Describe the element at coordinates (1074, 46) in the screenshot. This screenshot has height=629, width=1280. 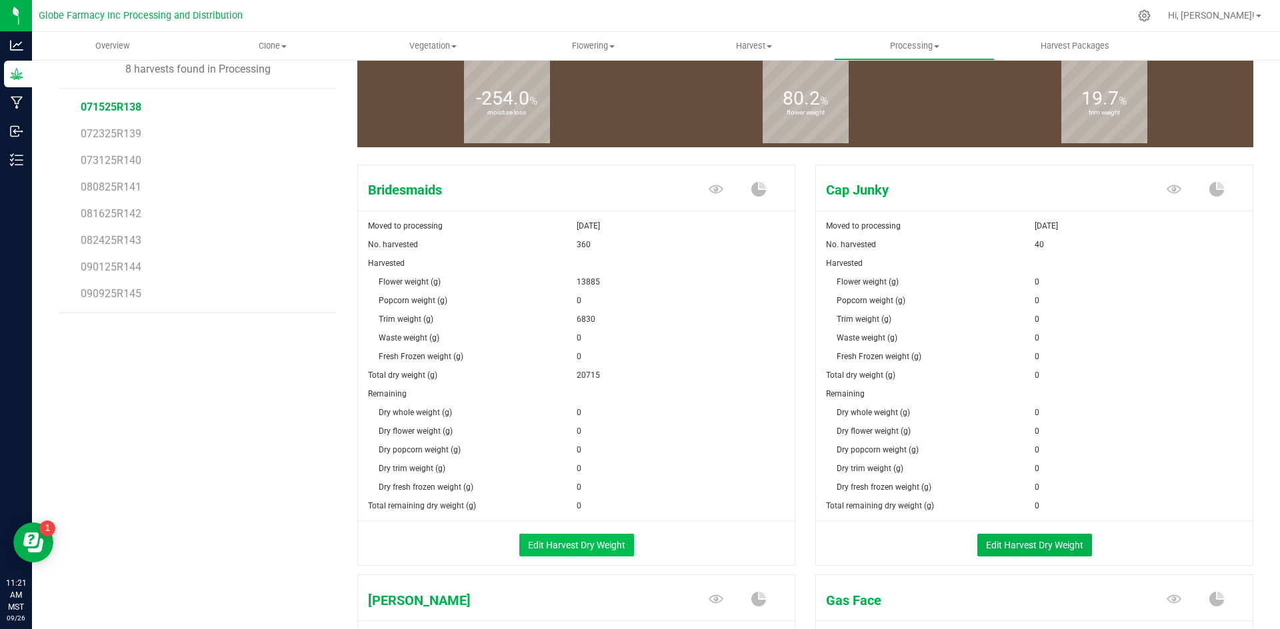
I see `a: Harvest Packages` at that location.